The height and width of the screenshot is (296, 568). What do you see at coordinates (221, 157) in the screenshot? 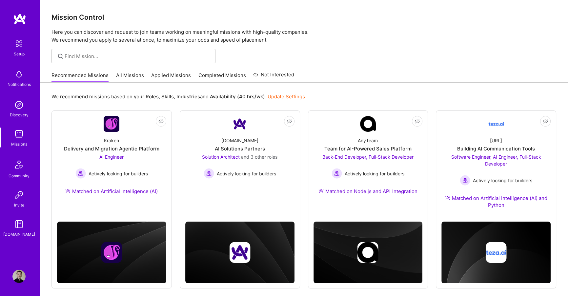
I see `span: Solution Architect` at bounding box center [221, 157].